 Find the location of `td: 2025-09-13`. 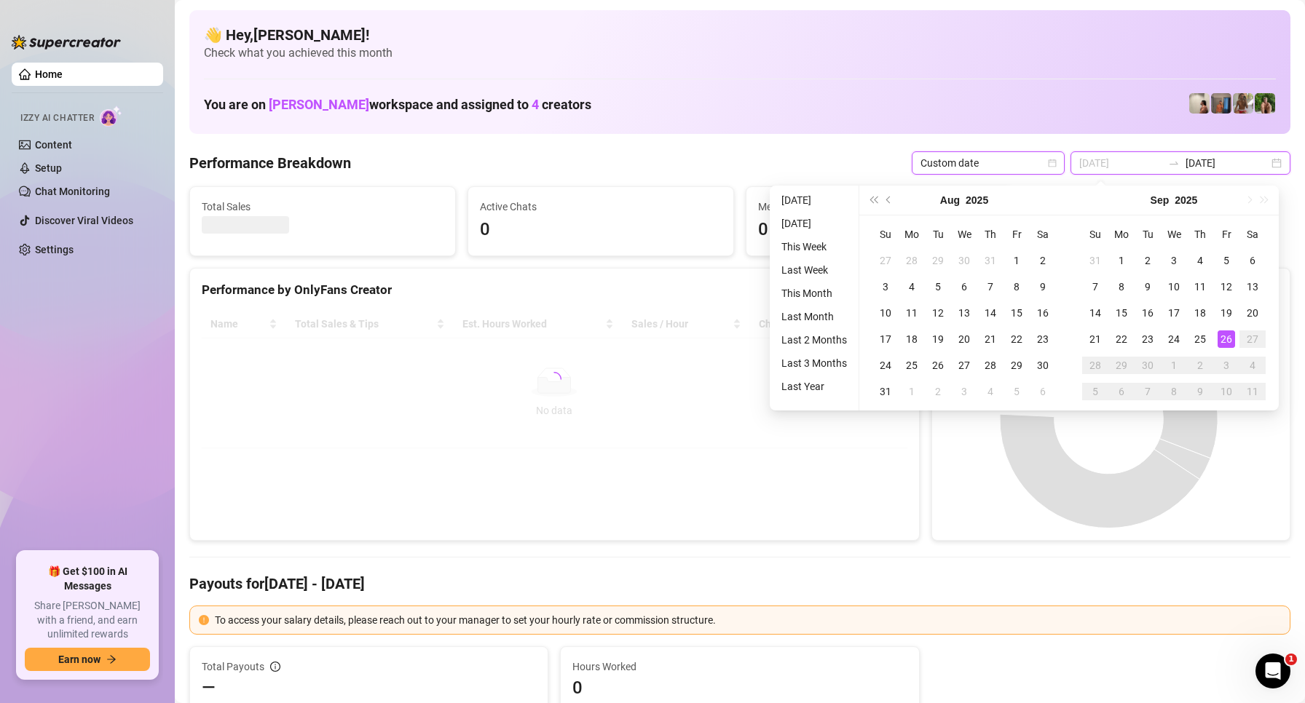

td: 2025-09-13 is located at coordinates (1252, 287).